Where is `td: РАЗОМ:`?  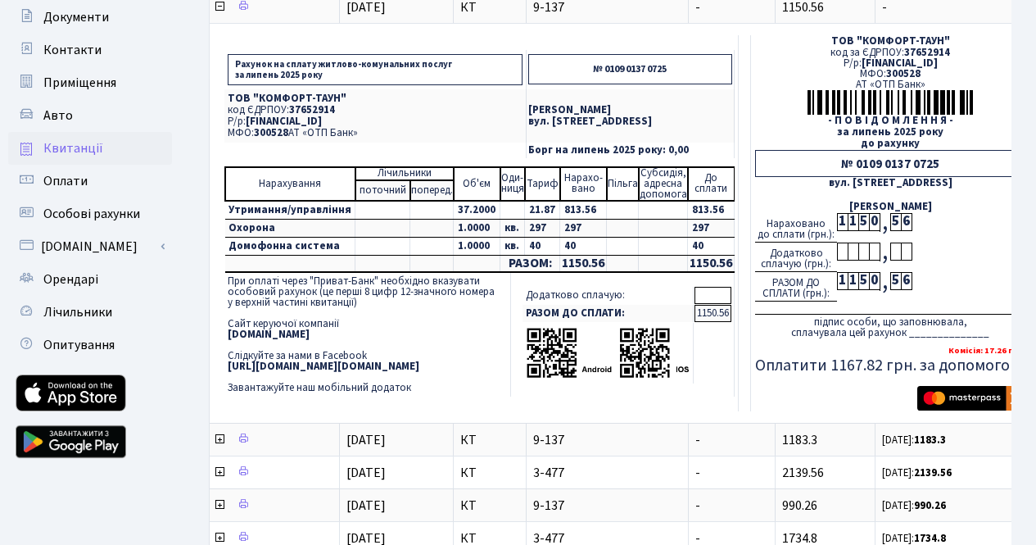
td: РАЗОМ: is located at coordinates (530, 263).